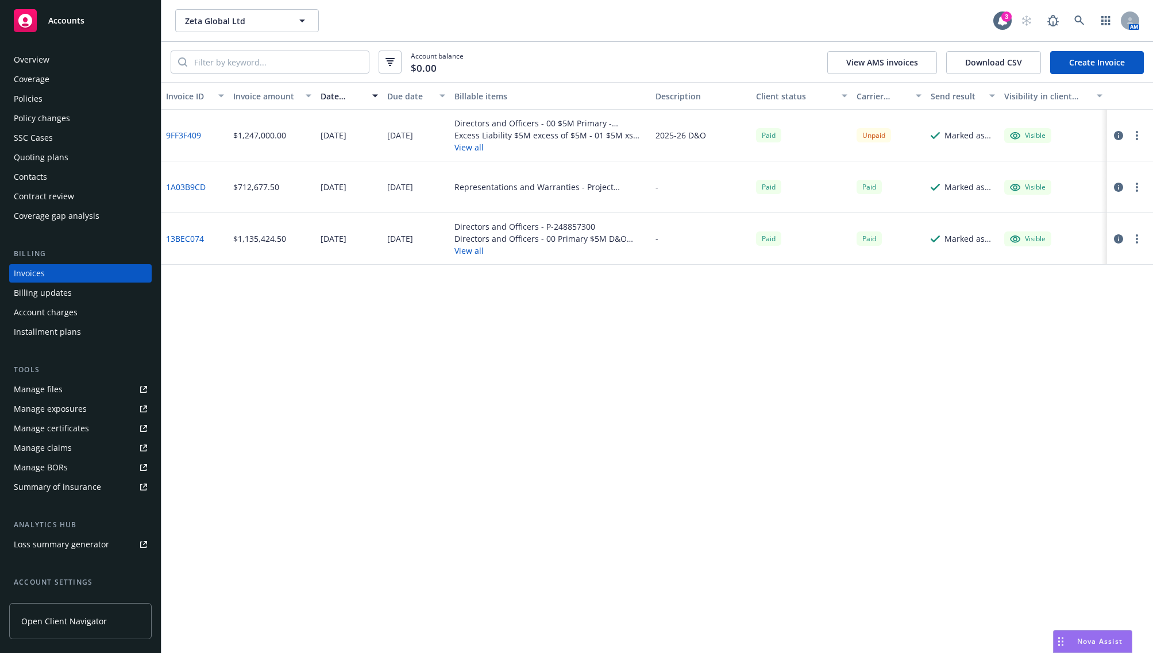 This screenshot has width=1153, height=653. Describe the element at coordinates (882, 63) in the screenshot. I see `button: View AMS invoices` at that location.